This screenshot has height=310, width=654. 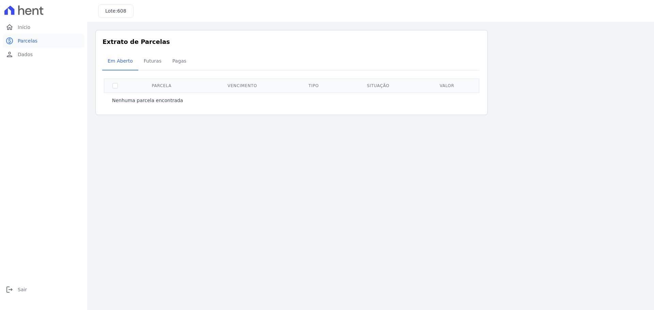 I want to click on span: Dados, so click(x=25, y=54).